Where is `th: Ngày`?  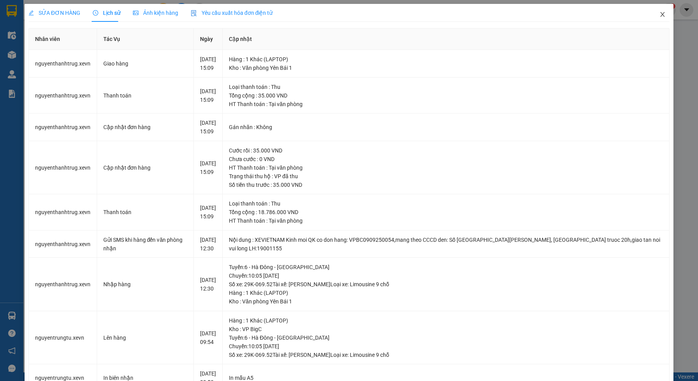
th: Ngày is located at coordinates (208, 39).